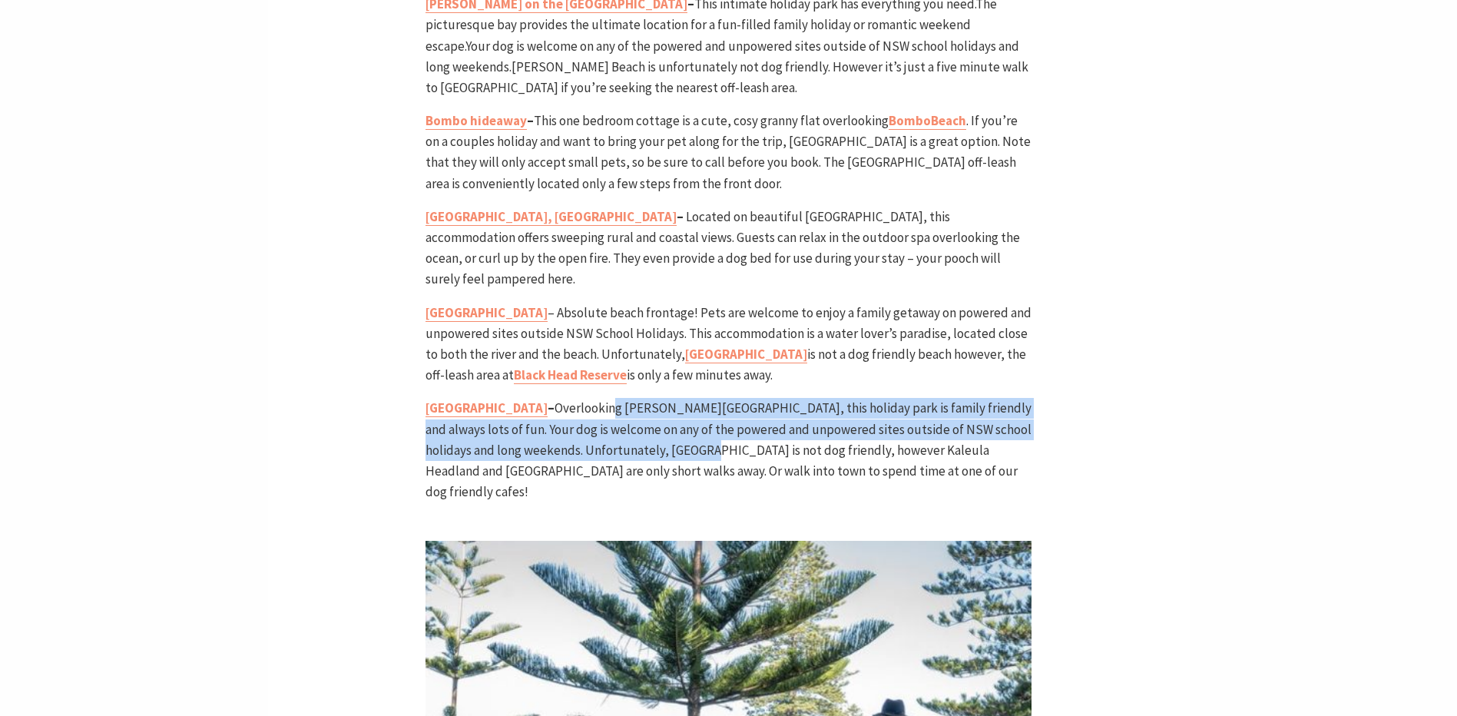 The image size is (1457, 716). Describe the element at coordinates (732, 121) in the screenshot. I see `span: This one bedroom cottage is a cute, cosy granny flat overlooking` at that location.